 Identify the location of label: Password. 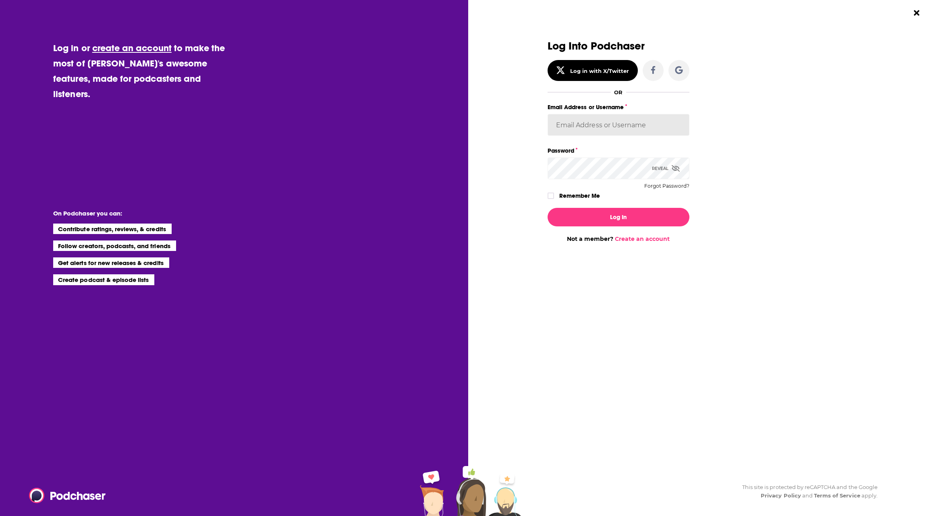
(619, 151).